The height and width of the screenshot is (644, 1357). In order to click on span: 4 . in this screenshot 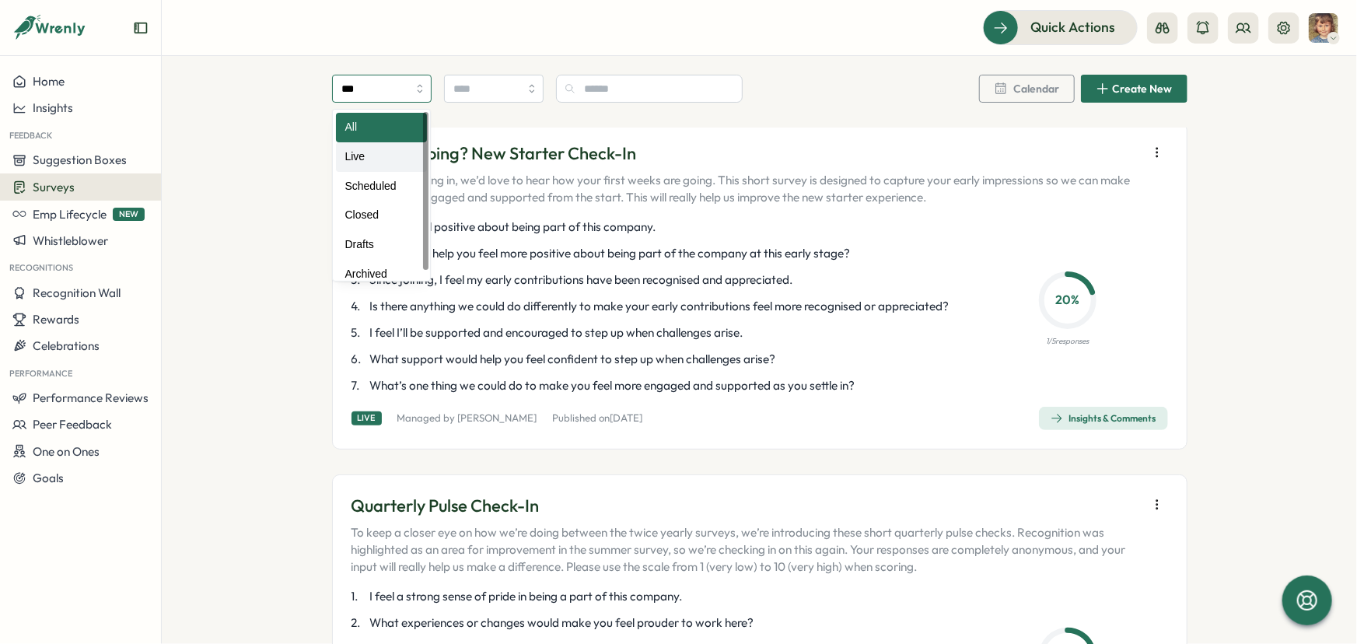, I will do `click(359, 306)`.